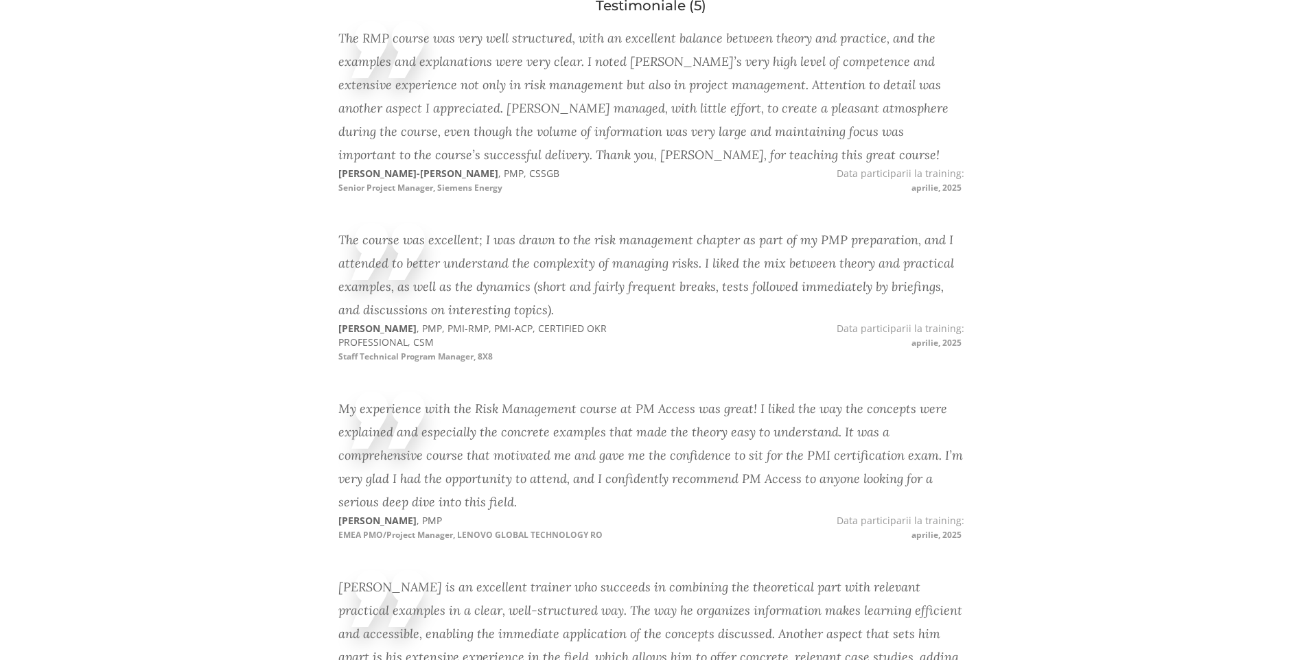 The height and width of the screenshot is (660, 1302). Describe the element at coordinates (651, 275) in the screenshot. I see `div: The course was excellent; I was drawn to the risk management chapter as part of my PMP preparatio...` at that location.